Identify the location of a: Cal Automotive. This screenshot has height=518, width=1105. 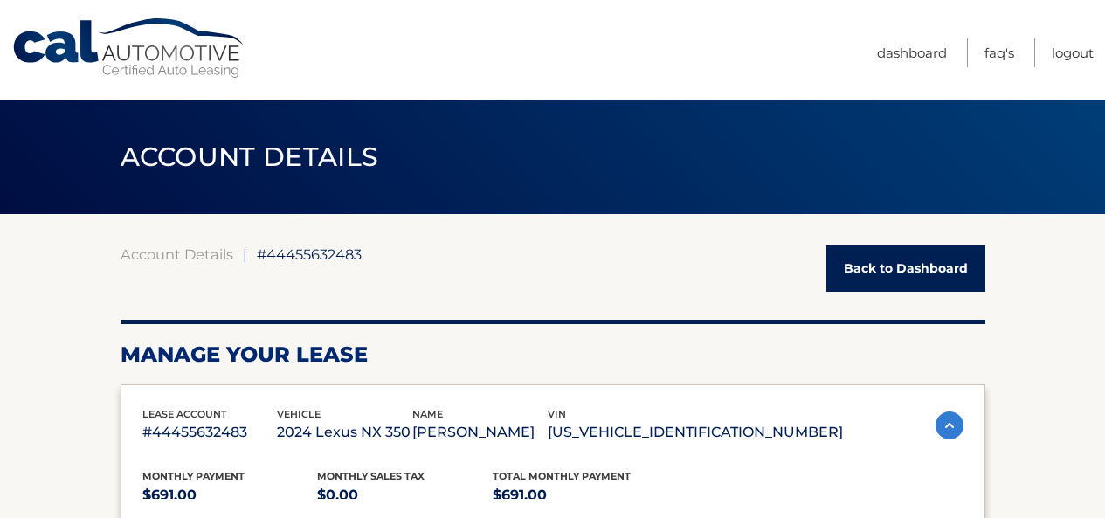
(129, 48).